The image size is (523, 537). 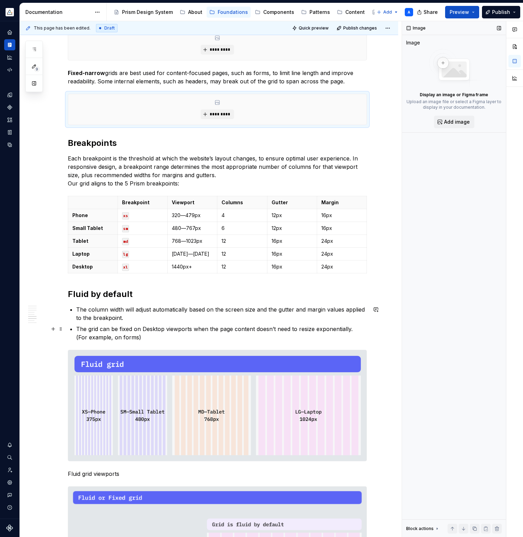 I want to click on span: Add image, so click(x=457, y=122).